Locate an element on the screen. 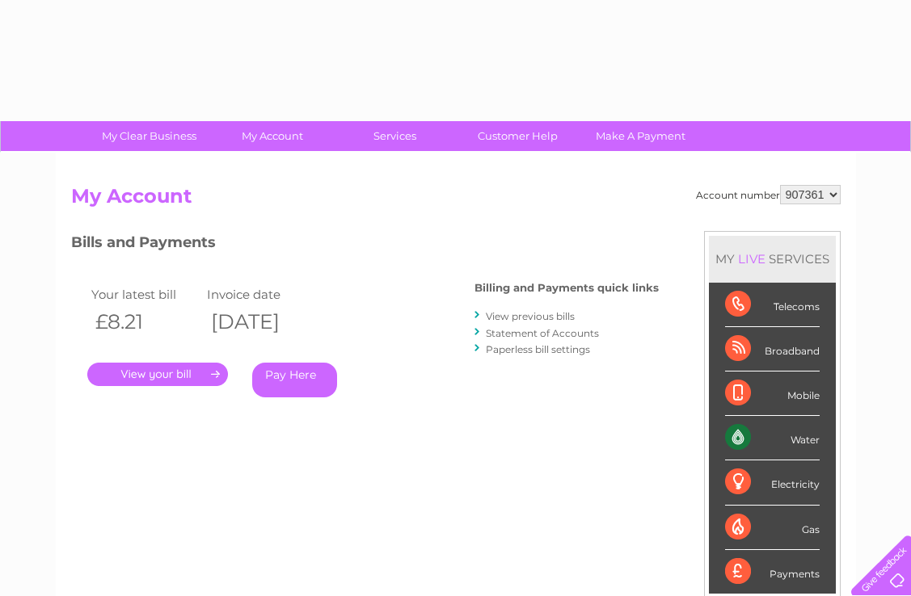 The width and height of the screenshot is (911, 596). a: Pay Here is located at coordinates (294, 380).